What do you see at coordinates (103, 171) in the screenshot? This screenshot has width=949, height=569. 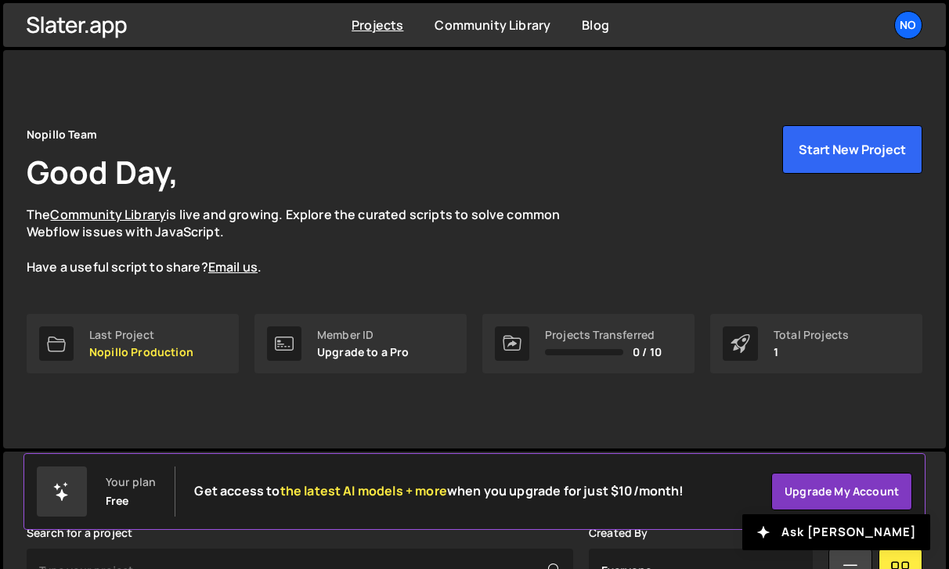 I see `h1: Good Day,` at bounding box center [103, 171].